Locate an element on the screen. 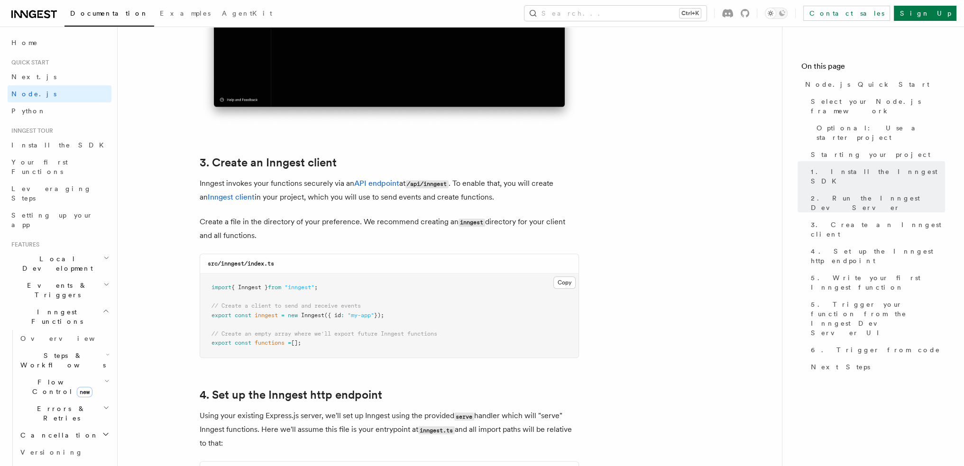 The width and height of the screenshot is (964, 466). span: import is located at coordinates (221, 287).